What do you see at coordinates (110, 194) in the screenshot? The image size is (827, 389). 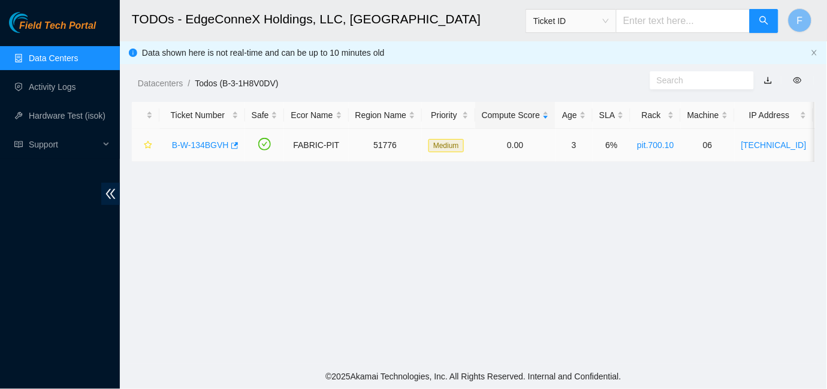 I see `span: double-left` at bounding box center [110, 194].